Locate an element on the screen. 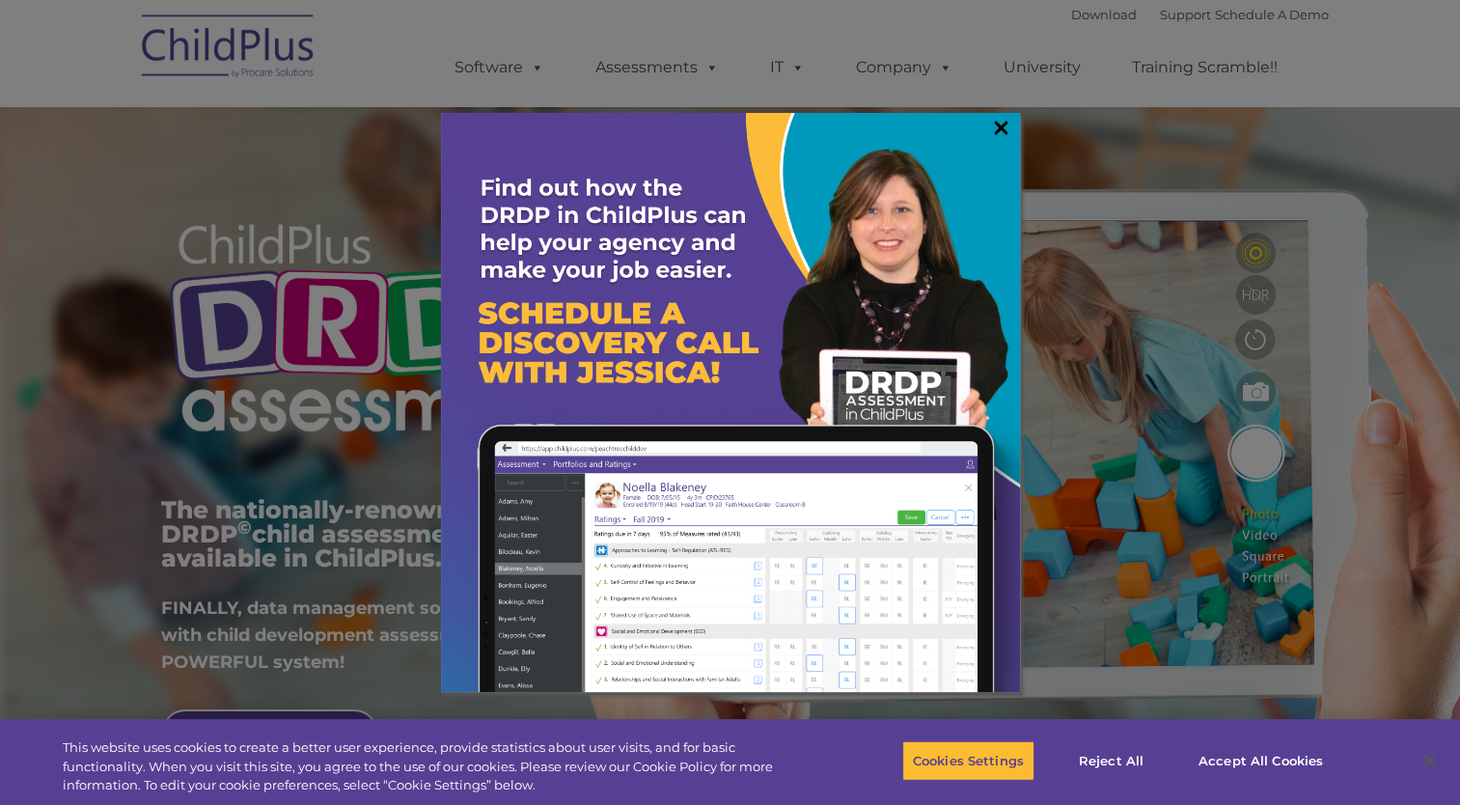 The width and height of the screenshot is (1460, 805). button: Reject All is located at coordinates (1111, 761).